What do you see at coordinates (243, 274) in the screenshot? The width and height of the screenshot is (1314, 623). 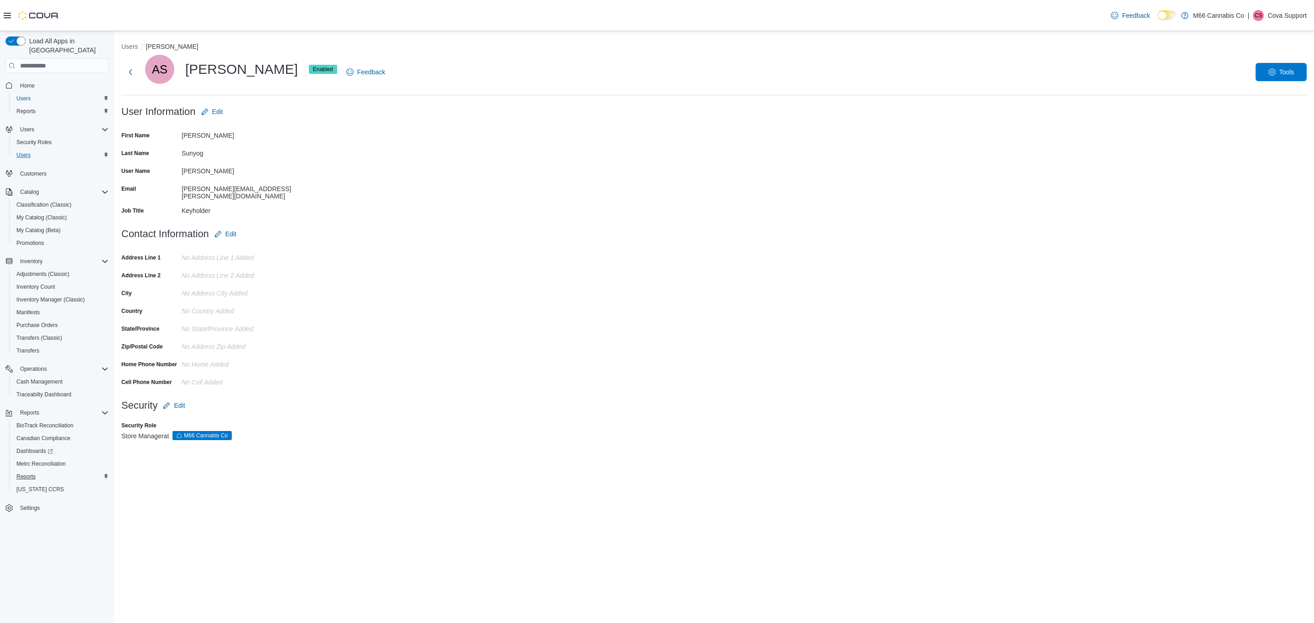 I see `div: No Address Line 2 added` at bounding box center [243, 274].